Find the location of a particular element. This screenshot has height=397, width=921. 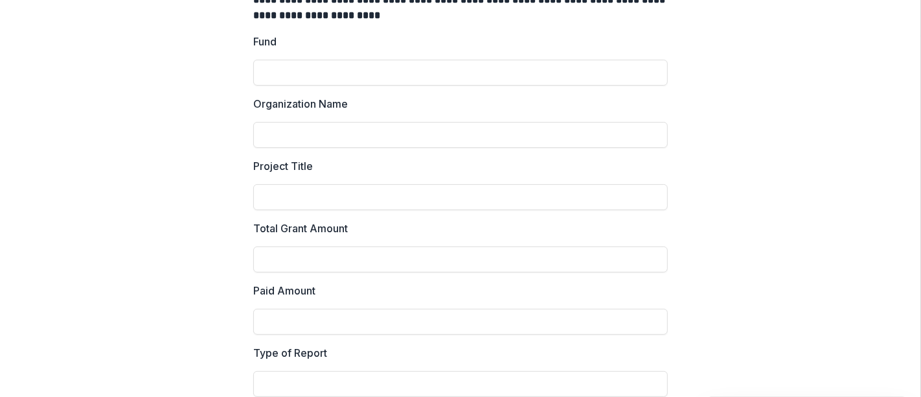

p: Organization Name is located at coordinates (301, 104).